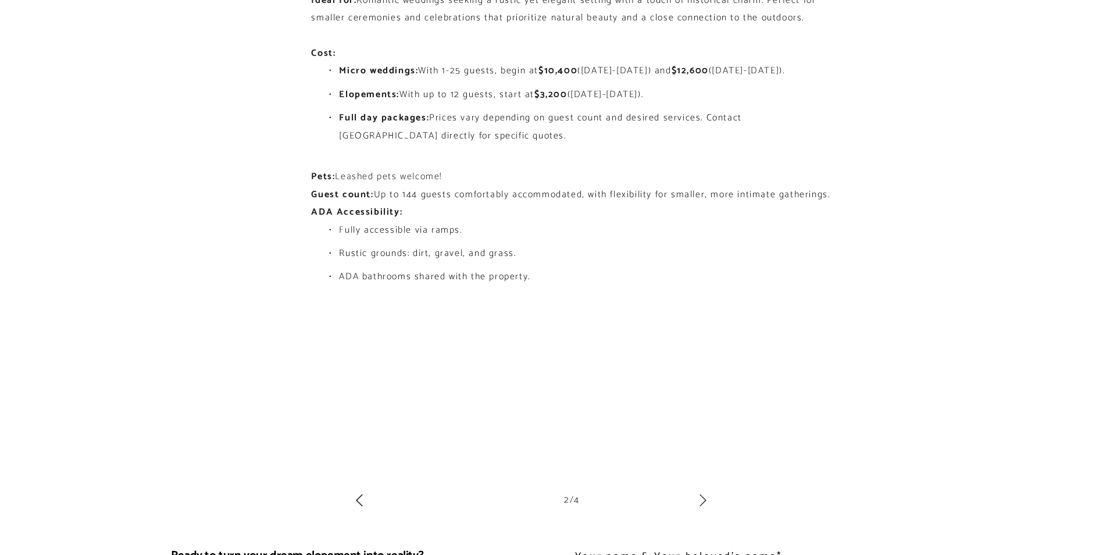 The image size is (1103, 555). I want to click on strong: Micro weddings:, so click(379, 70).